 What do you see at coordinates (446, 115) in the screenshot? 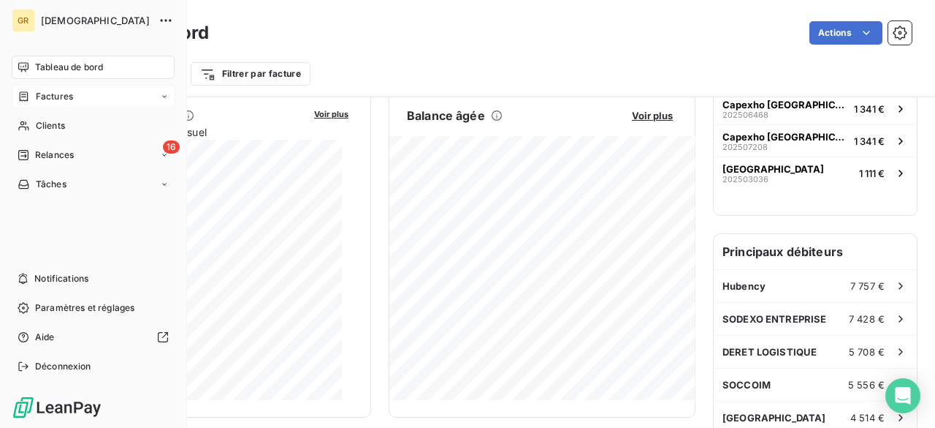
I see `h6: Balance âgée` at bounding box center [446, 115].